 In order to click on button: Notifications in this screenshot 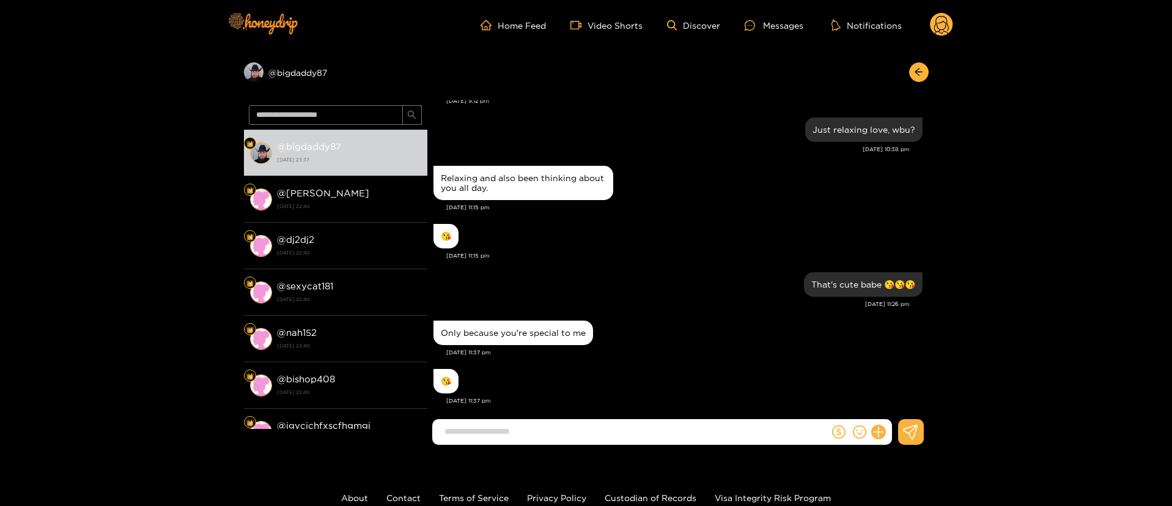, I will do `click(866, 25)`.